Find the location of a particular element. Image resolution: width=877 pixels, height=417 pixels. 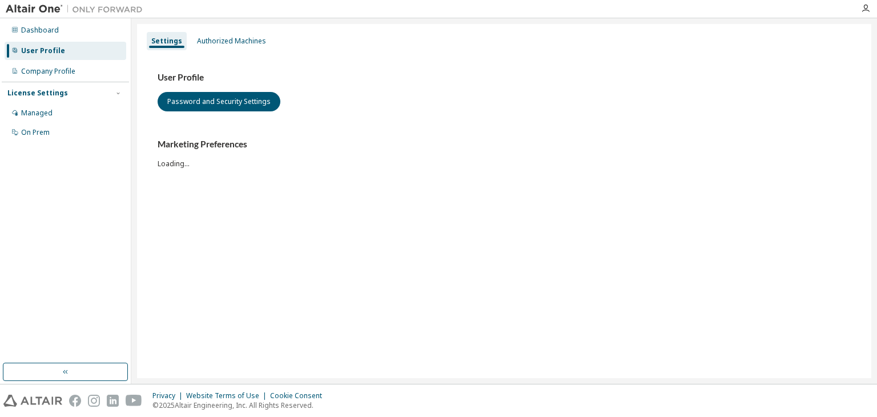

img: instagram.svg is located at coordinates (94, 400).